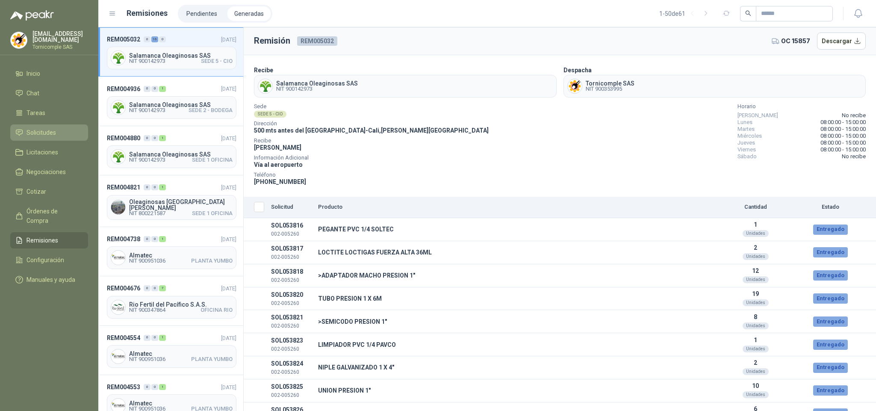 The height and width of the screenshot is (411, 876). I want to click on span: OC 15857, so click(796, 41).